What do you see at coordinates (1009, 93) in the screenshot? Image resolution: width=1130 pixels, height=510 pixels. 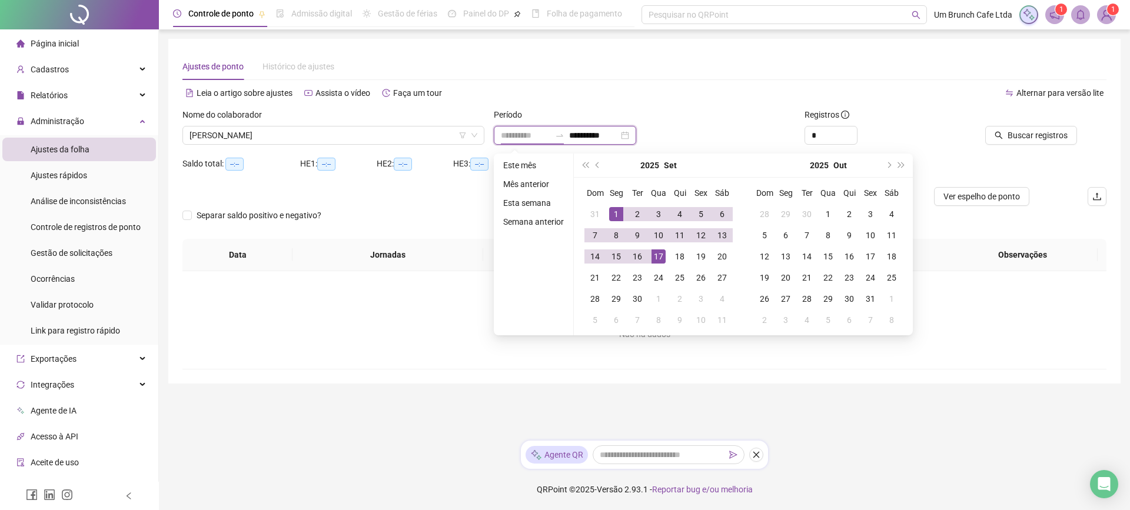 I see `span: swap` at bounding box center [1009, 93].